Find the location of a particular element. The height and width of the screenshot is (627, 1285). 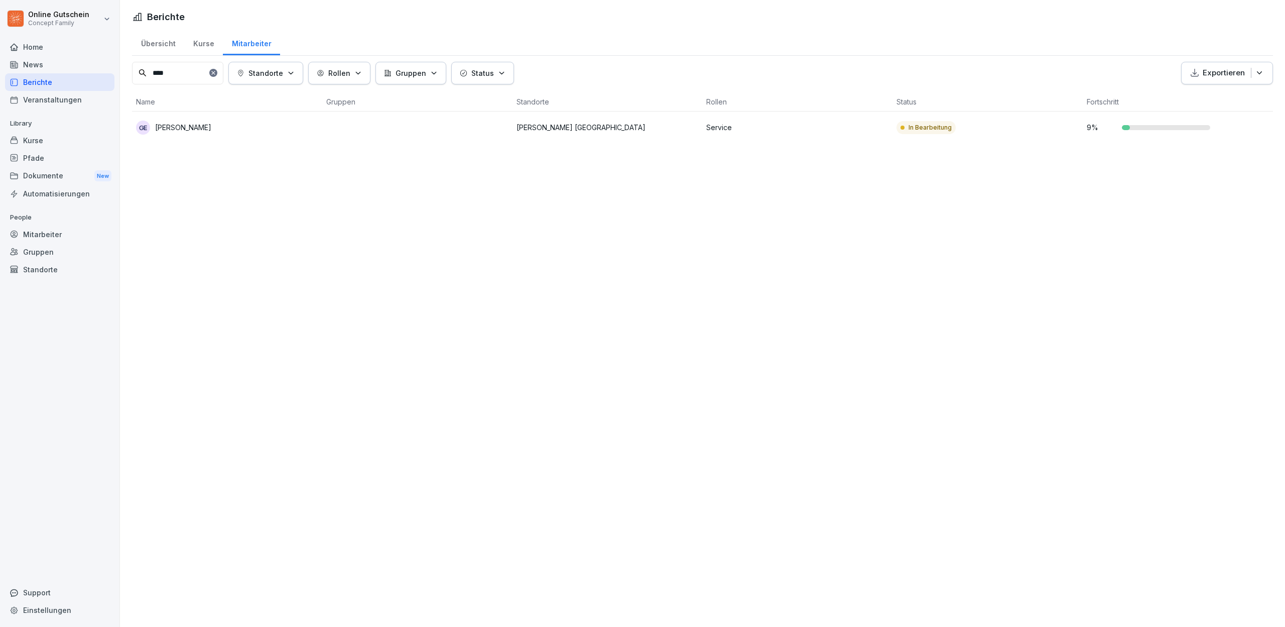

button: Standorte is located at coordinates (266, 73).